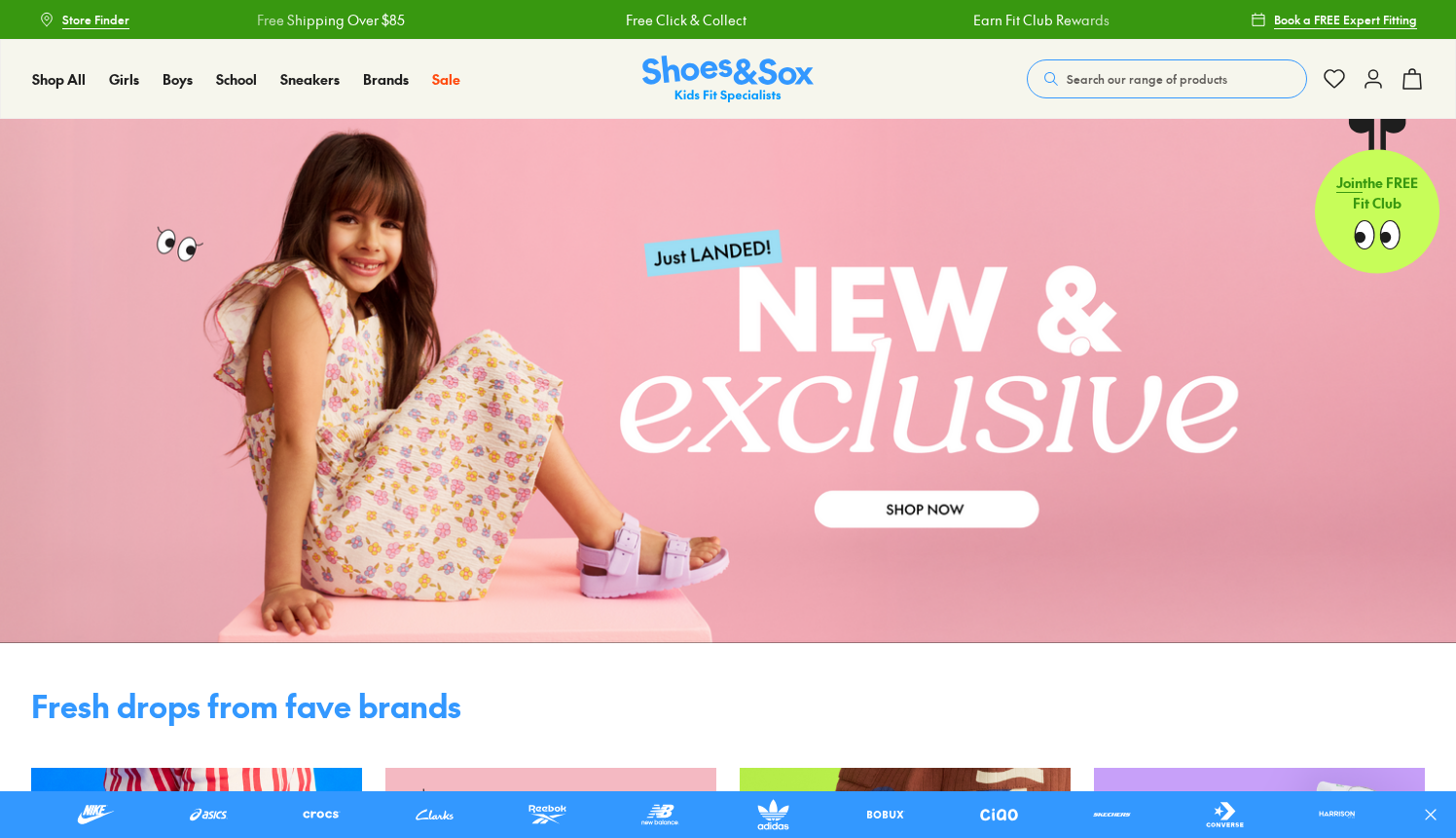 This screenshot has height=838, width=1456. Describe the element at coordinates (1377, 193) in the screenshot. I see `p: the FREE Fit Club` at that location.